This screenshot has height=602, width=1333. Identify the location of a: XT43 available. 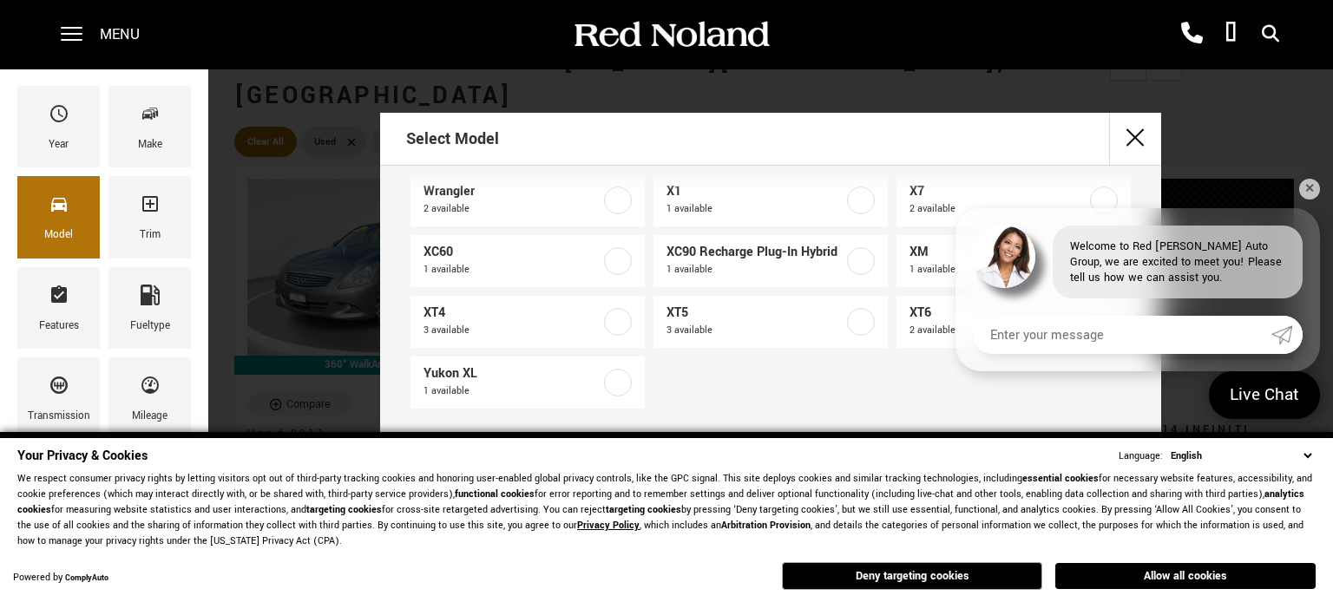
(528, 322).